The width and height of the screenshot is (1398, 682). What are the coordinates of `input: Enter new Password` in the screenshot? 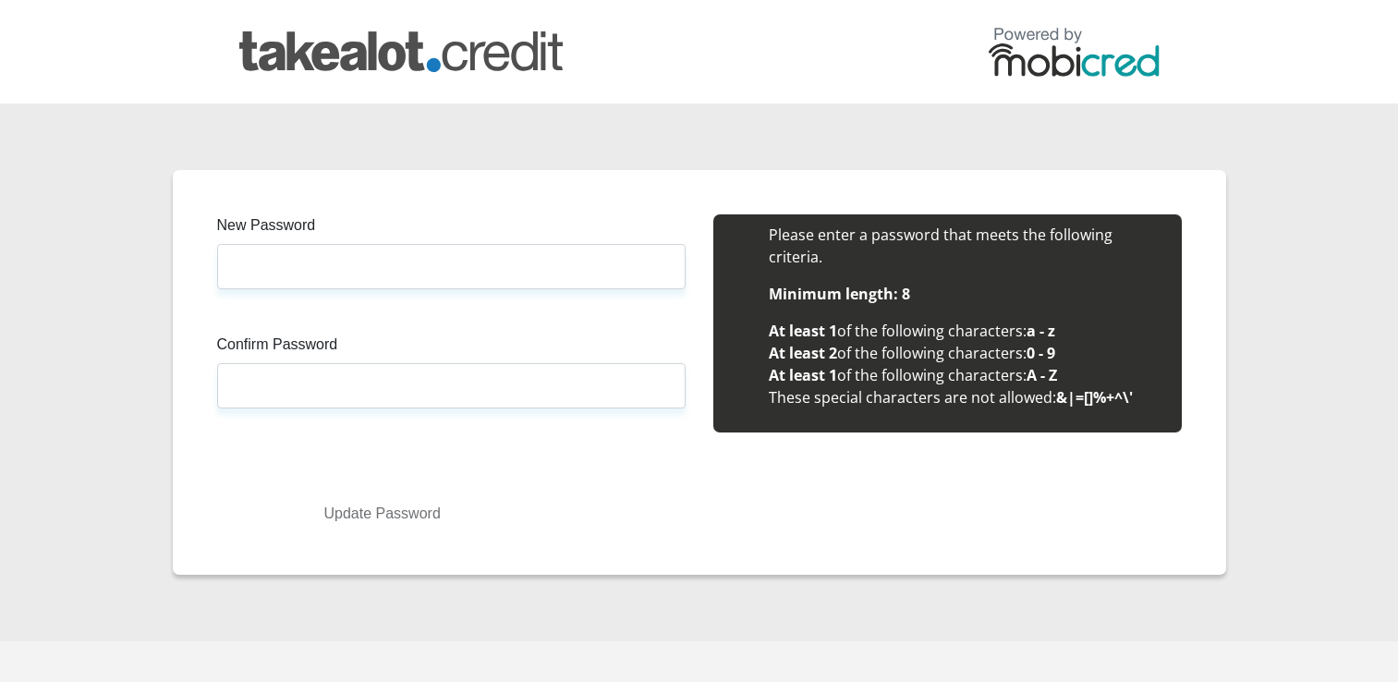 It's located at (451, 266).